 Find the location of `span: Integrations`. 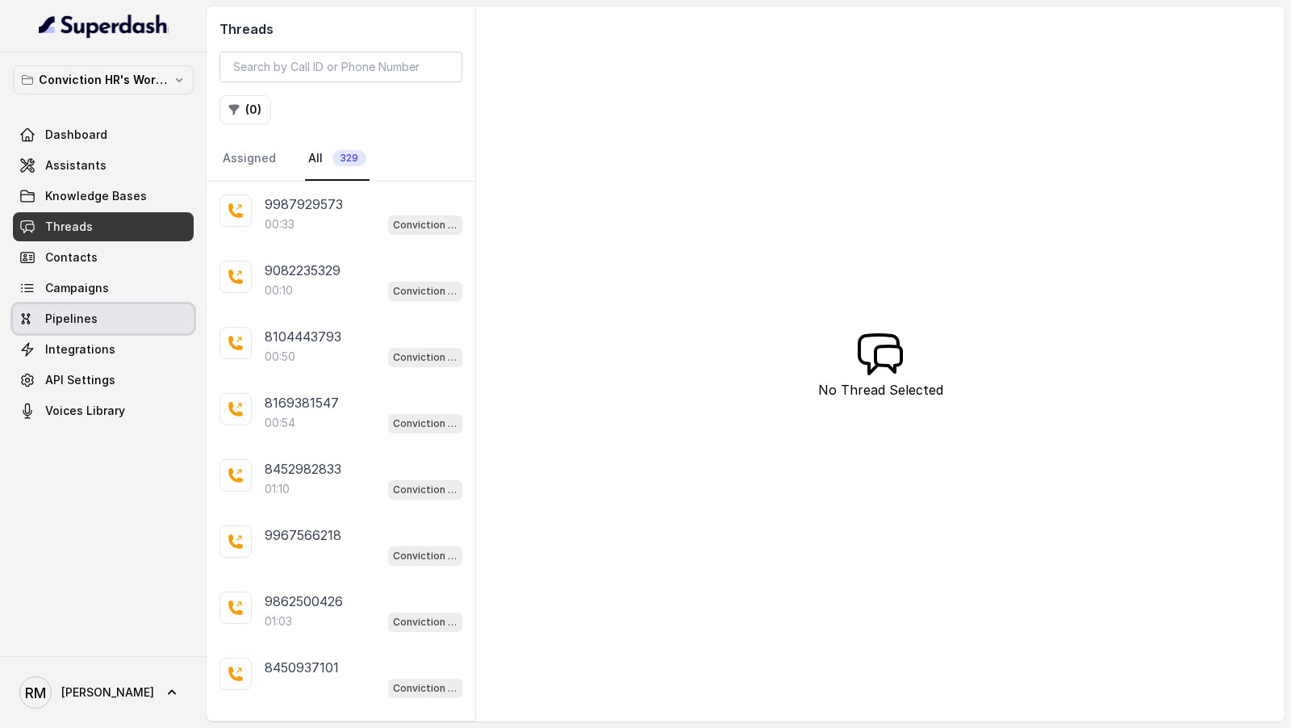

span: Integrations is located at coordinates (80, 349).